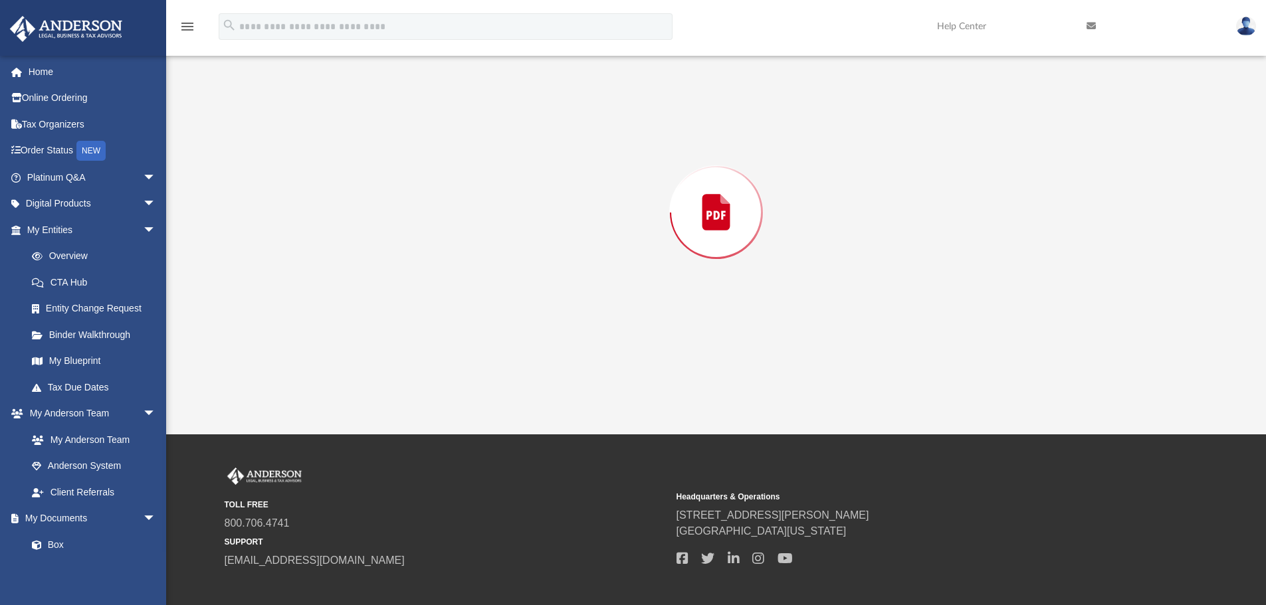  I want to click on a: Tax Organizers, so click(92, 124).